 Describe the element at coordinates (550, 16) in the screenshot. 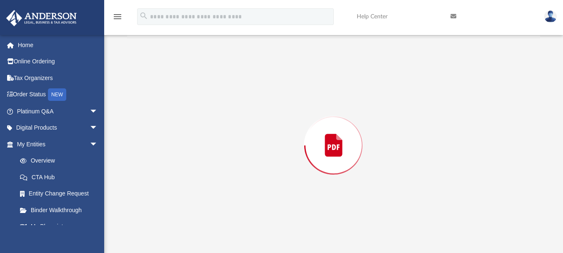

I see `img: User Pic` at that location.